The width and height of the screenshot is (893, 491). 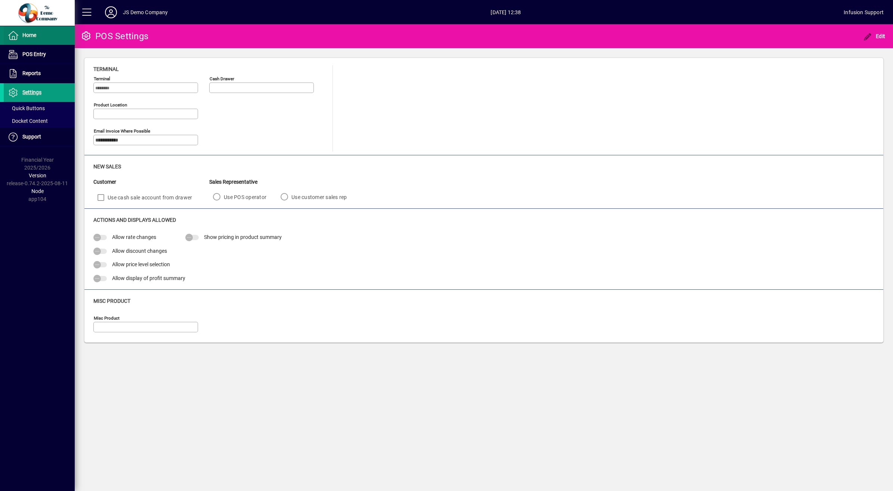 What do you see at coordinates (864, 12) in the screenshot?
I see `div: Infusion Support` at bounding box center [864, 12].